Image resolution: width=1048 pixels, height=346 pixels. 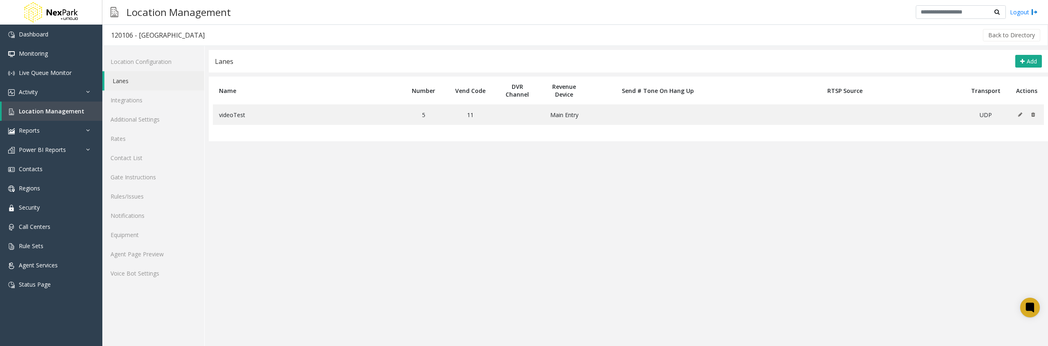 What do you see at coordinates (153, 158) in the screenshot?
I see `a: Contact List` at bounding box center [153, 158].